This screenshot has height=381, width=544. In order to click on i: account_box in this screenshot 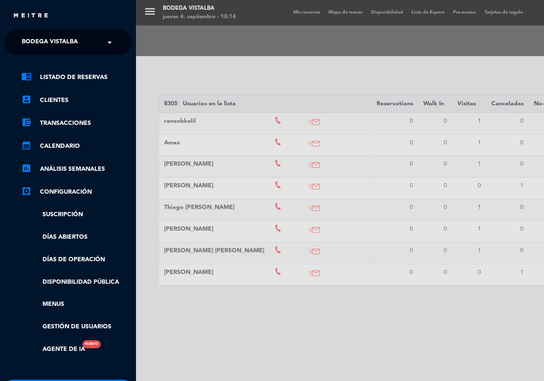, I will do `click(26, 99)`.